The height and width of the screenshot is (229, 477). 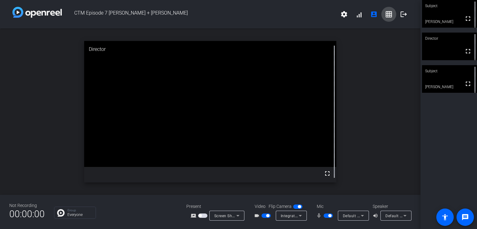 I want to click on div: Mic, so click(x=342, y=207).